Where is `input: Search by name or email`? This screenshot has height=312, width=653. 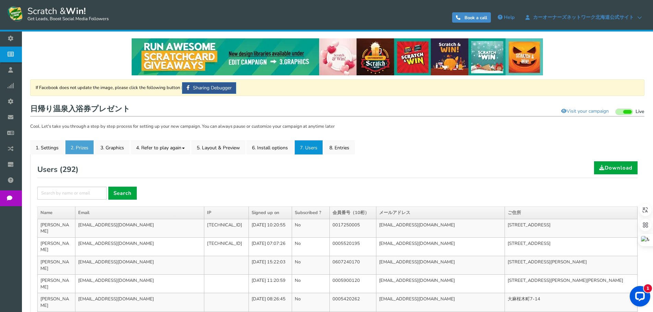
input: Search by name or email is located at coordinates (72, 193).